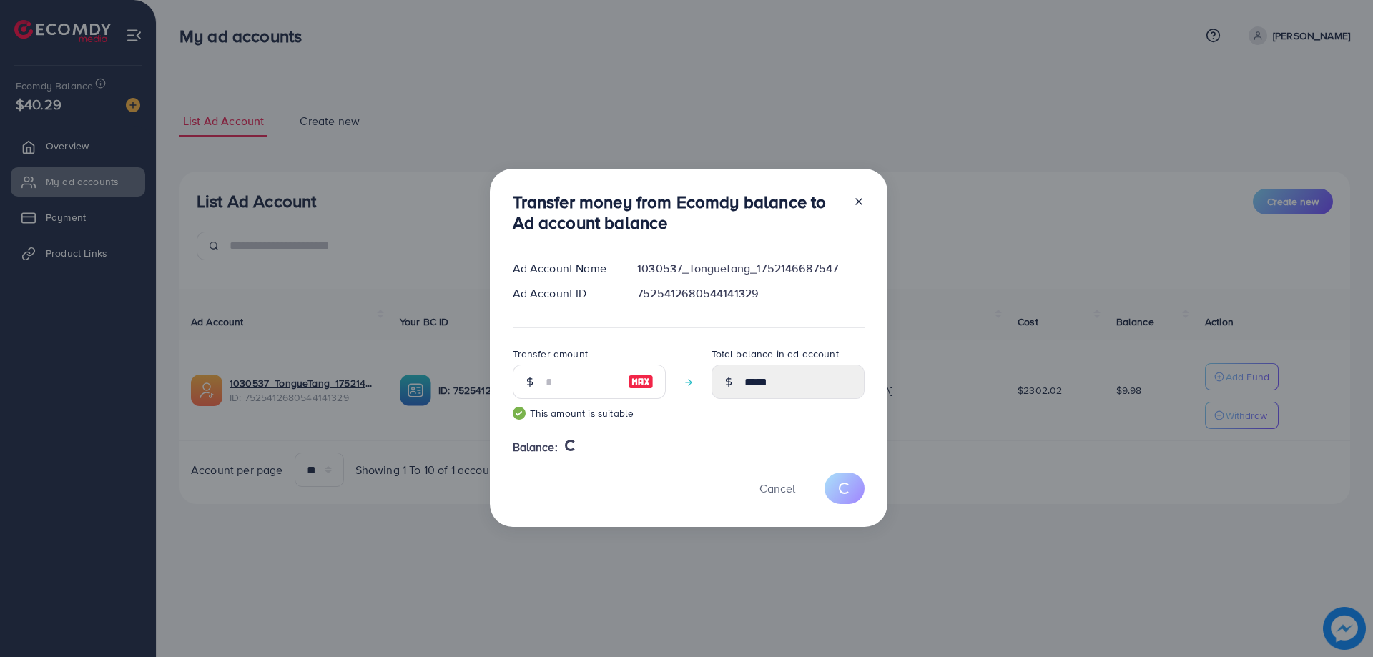  Describe the element at coordinates (564, 293) in the screenshot. I see `div: Ad Account ID` at that location.